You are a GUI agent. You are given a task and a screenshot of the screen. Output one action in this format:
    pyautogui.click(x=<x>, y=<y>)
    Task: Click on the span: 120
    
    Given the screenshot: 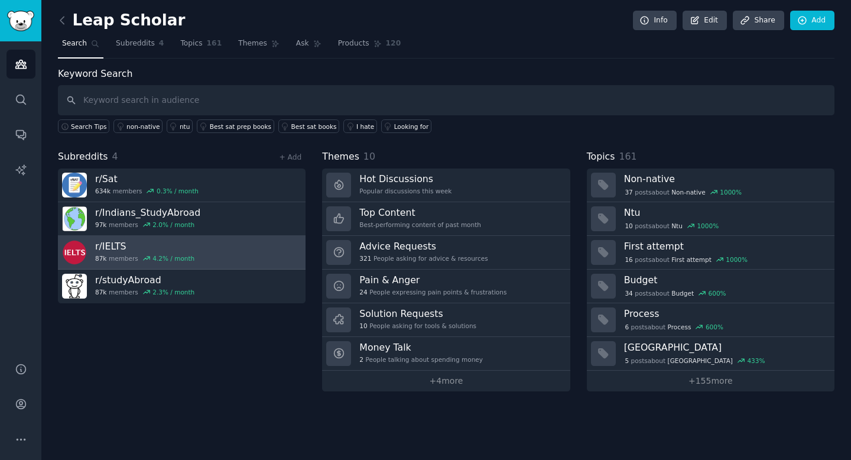 What is the action you would take?
    pyautogui.click(x=394, y=44)
    